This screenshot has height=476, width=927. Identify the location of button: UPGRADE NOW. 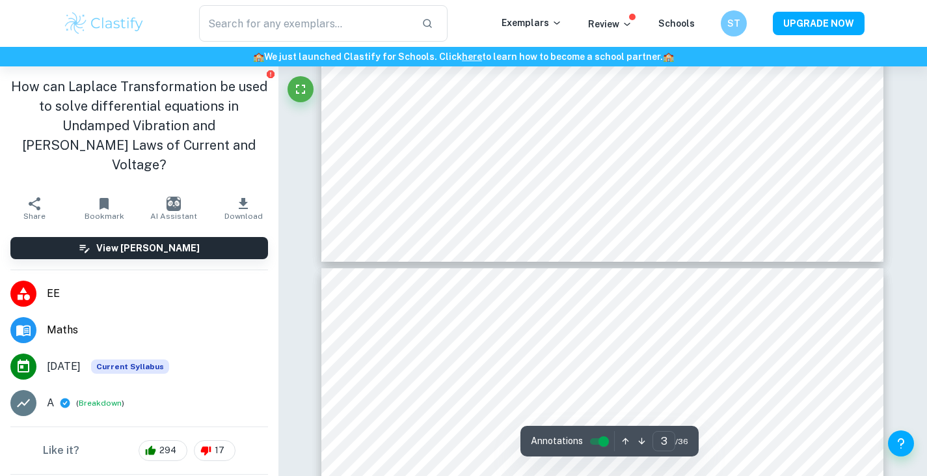
(819, 23).